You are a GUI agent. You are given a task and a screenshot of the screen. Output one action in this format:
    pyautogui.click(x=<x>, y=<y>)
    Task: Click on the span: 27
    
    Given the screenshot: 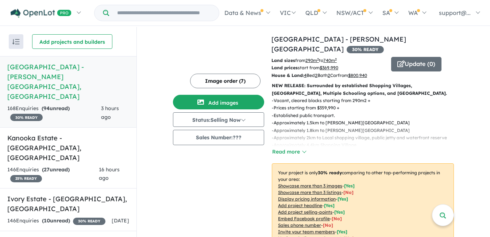 What is the action you would take?
    pyautogui.click(x=47, y=170)
    